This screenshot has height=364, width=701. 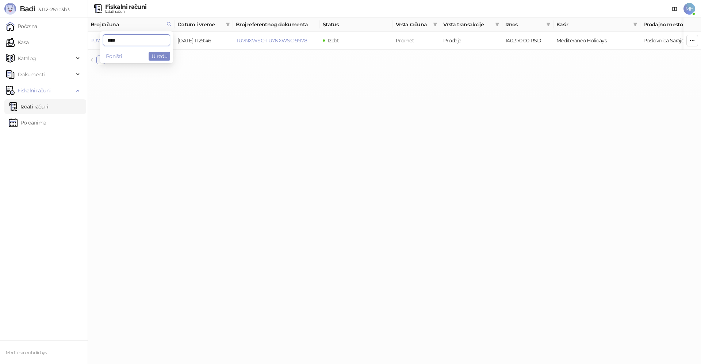 What do you see at coordinates (27, 123) in the screenshot?
I see `a: Po danima` at bounding box center [27, 123].